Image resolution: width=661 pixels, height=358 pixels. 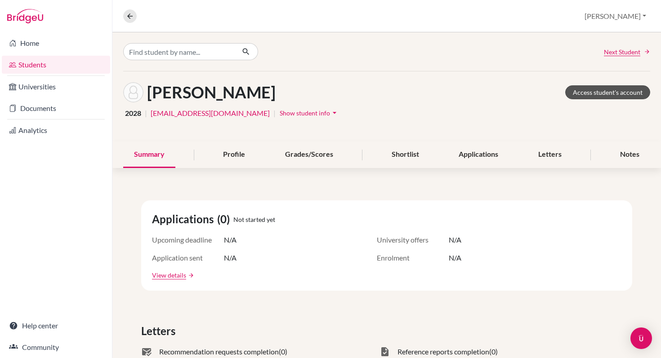 I want to click on span: Reference reports completion, so click(x=443, y=352).